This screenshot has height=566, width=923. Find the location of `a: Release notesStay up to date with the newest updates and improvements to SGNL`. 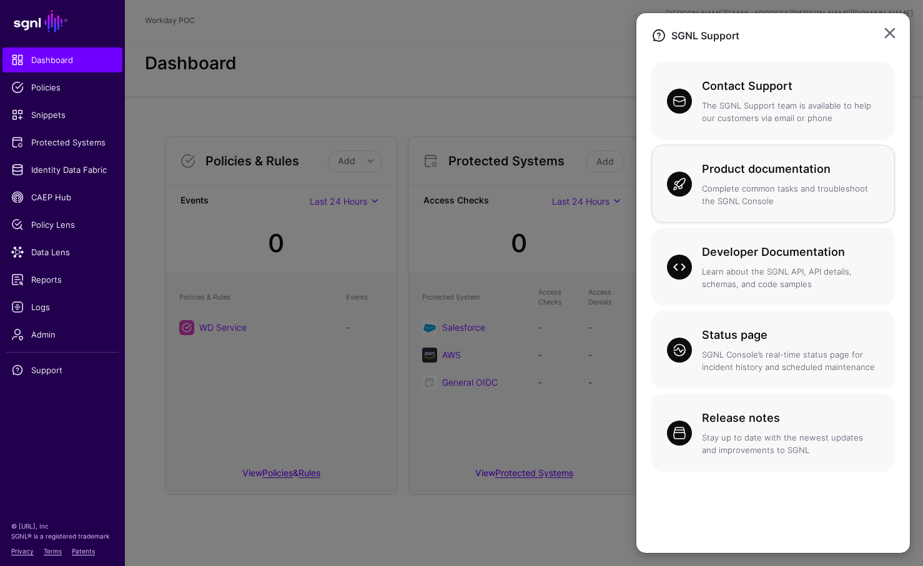

a: Release notesStay up to date with the newest updates and improvements to SGNL is located at coordinates (773, 433).